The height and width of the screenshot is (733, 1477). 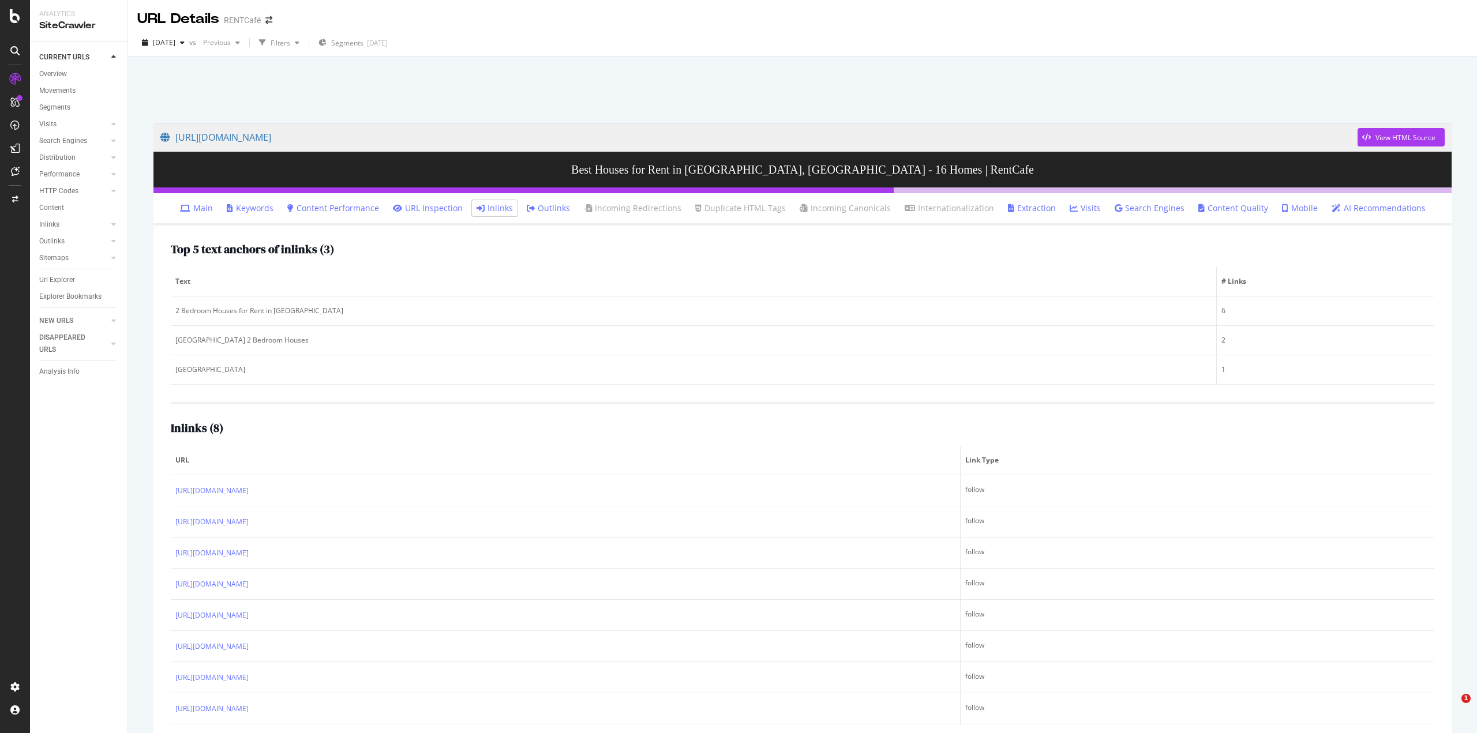 What do you see at coordinates (1196, 461) in the screenshot?
I see `span: Link Type` at bounding box center [1196, 461].